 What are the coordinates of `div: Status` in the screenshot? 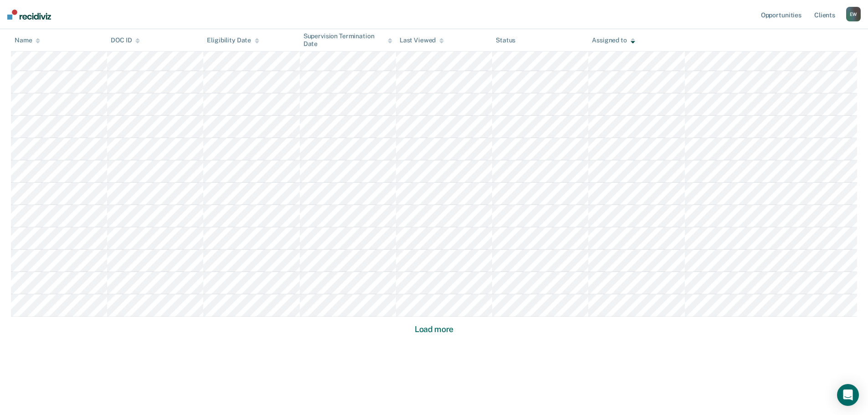 It's located at (505, 40).